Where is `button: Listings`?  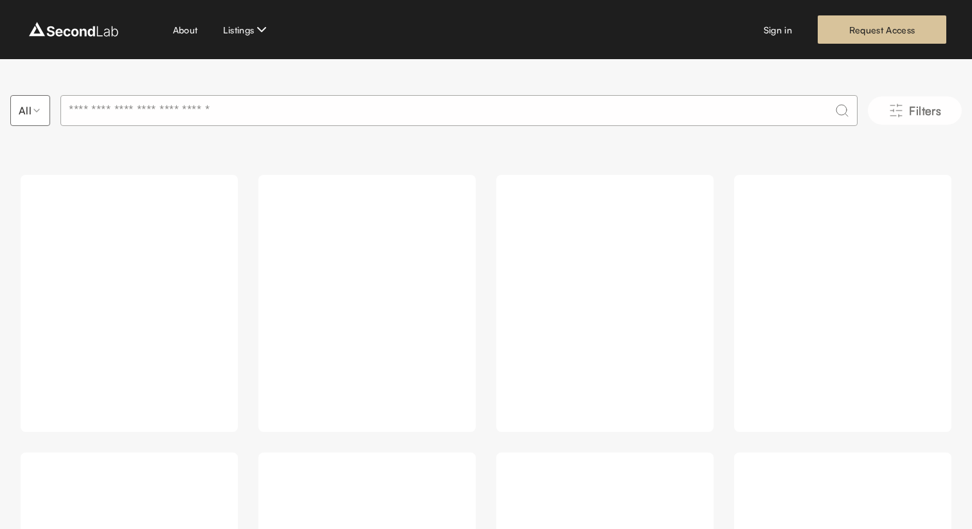 button: Listings is located at coordinates (246, 30).